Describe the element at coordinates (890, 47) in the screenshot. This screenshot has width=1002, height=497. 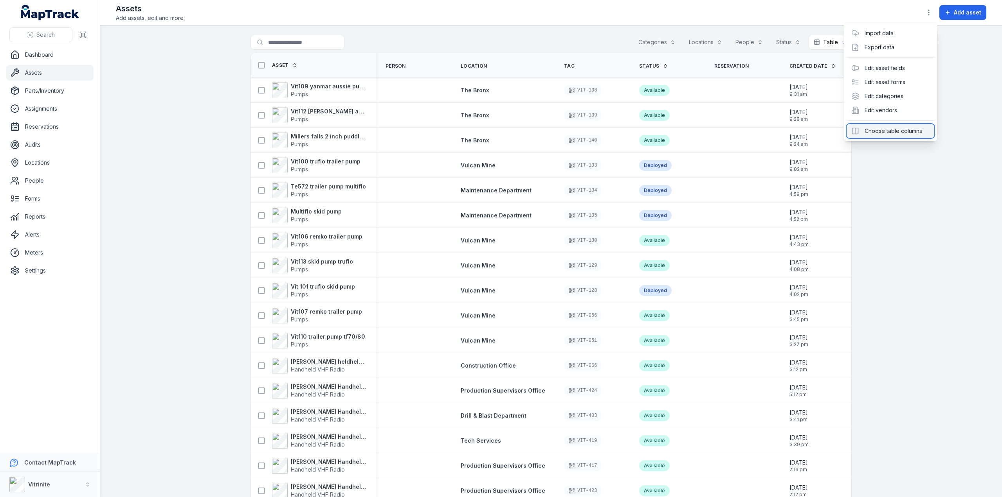
I see `div: Export data` at that location.